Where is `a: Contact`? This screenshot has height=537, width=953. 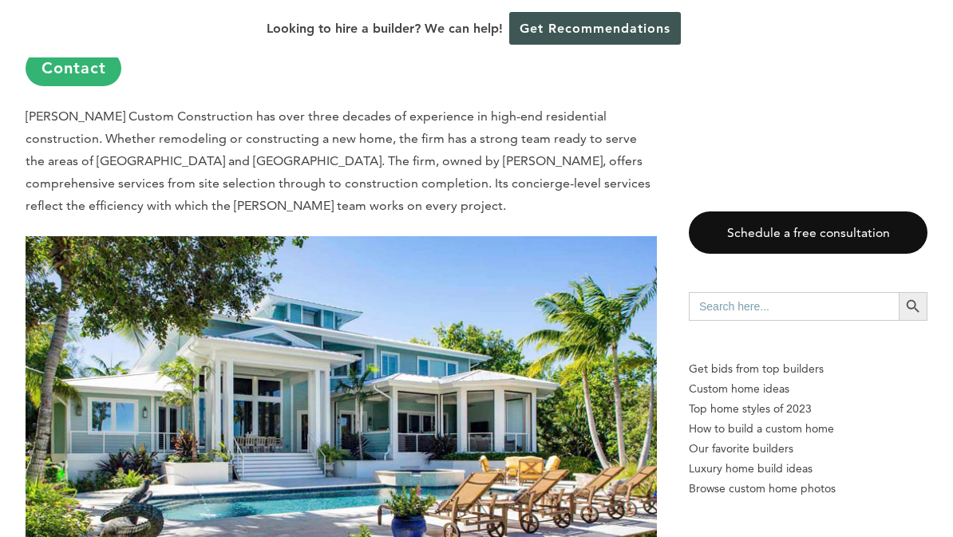 a: Contact is located at coordinates (73, 68).